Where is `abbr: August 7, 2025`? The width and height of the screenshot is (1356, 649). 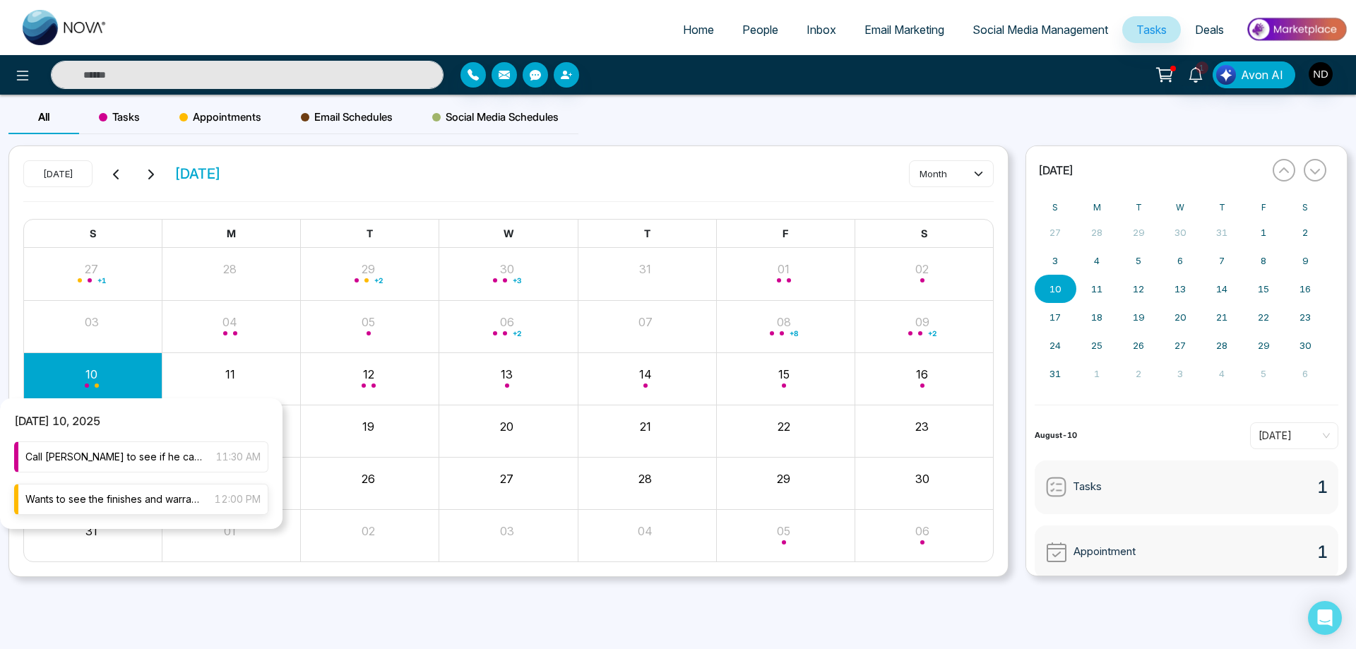
abbr: August 7, 2025 is located at coordinates (1222, 261).